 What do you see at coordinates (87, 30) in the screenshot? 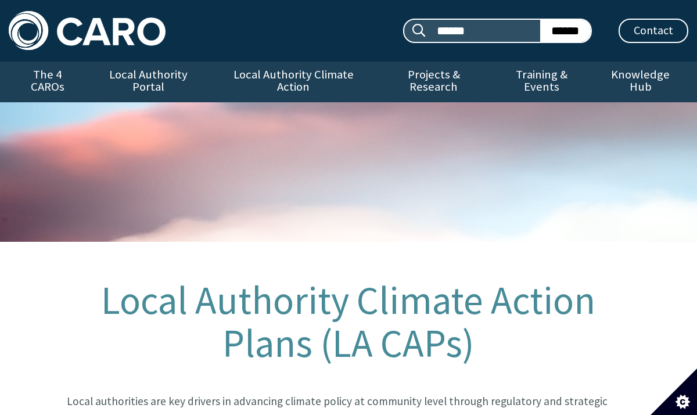
I see `img: Caro logo` at bounding box center [87, 30].